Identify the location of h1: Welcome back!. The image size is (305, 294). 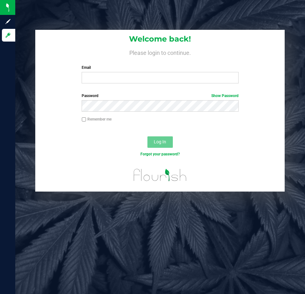
(160, 39).